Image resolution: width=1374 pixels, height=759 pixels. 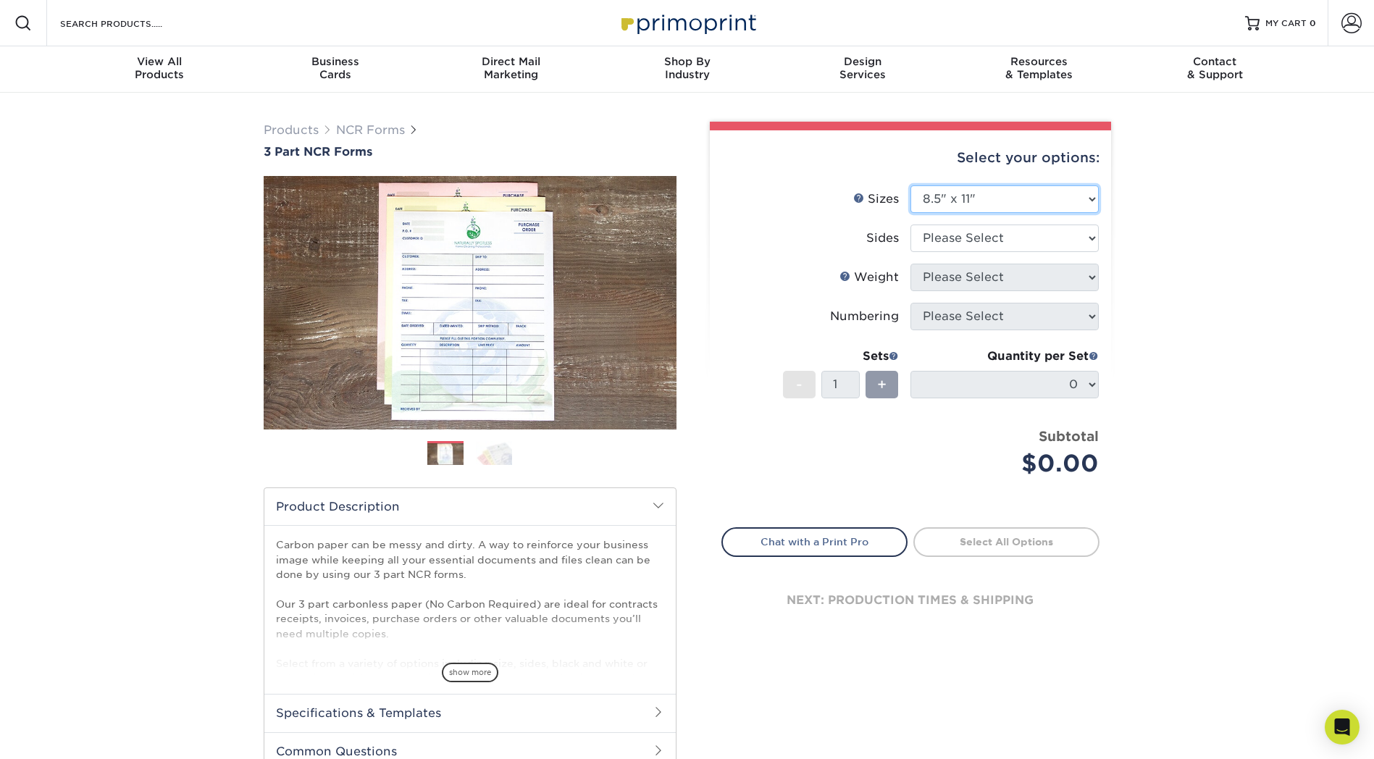 I want to click on span: Shop By, so click(x=687, y=62).